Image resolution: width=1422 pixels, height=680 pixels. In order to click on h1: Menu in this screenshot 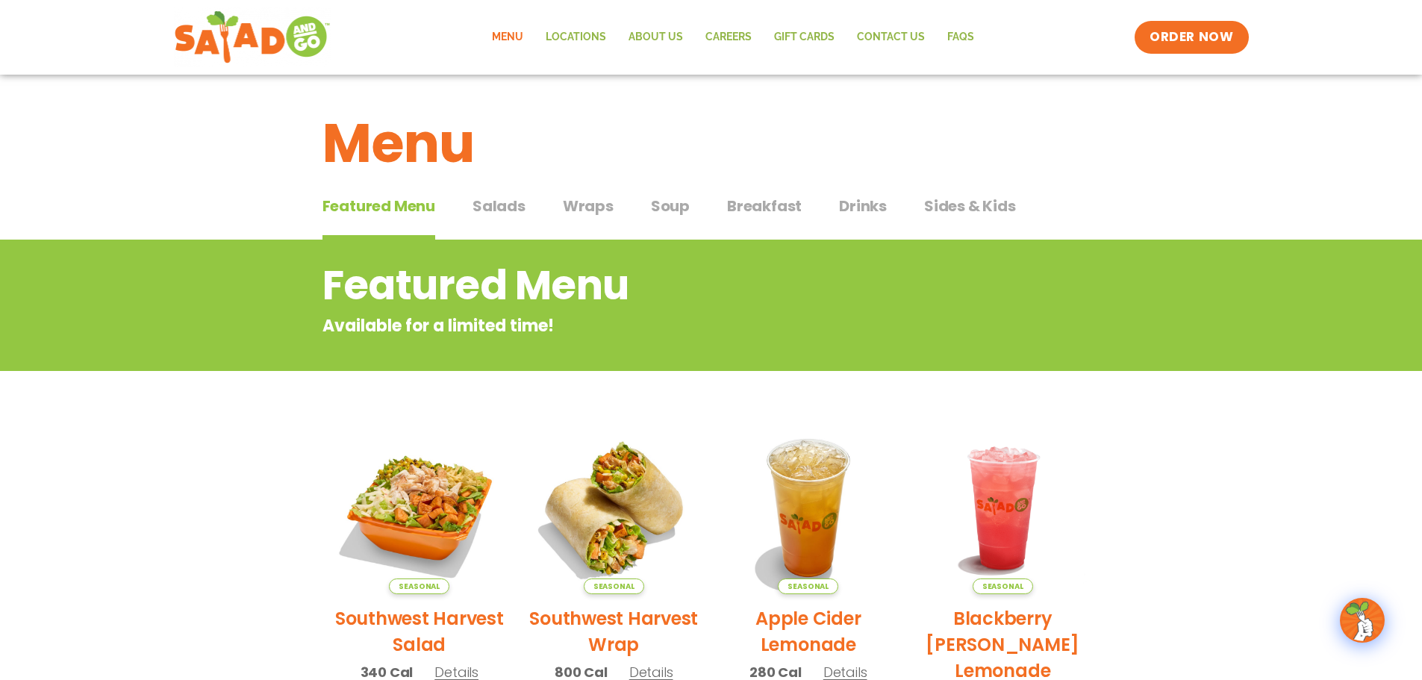, I will do `click(711, 143)`.